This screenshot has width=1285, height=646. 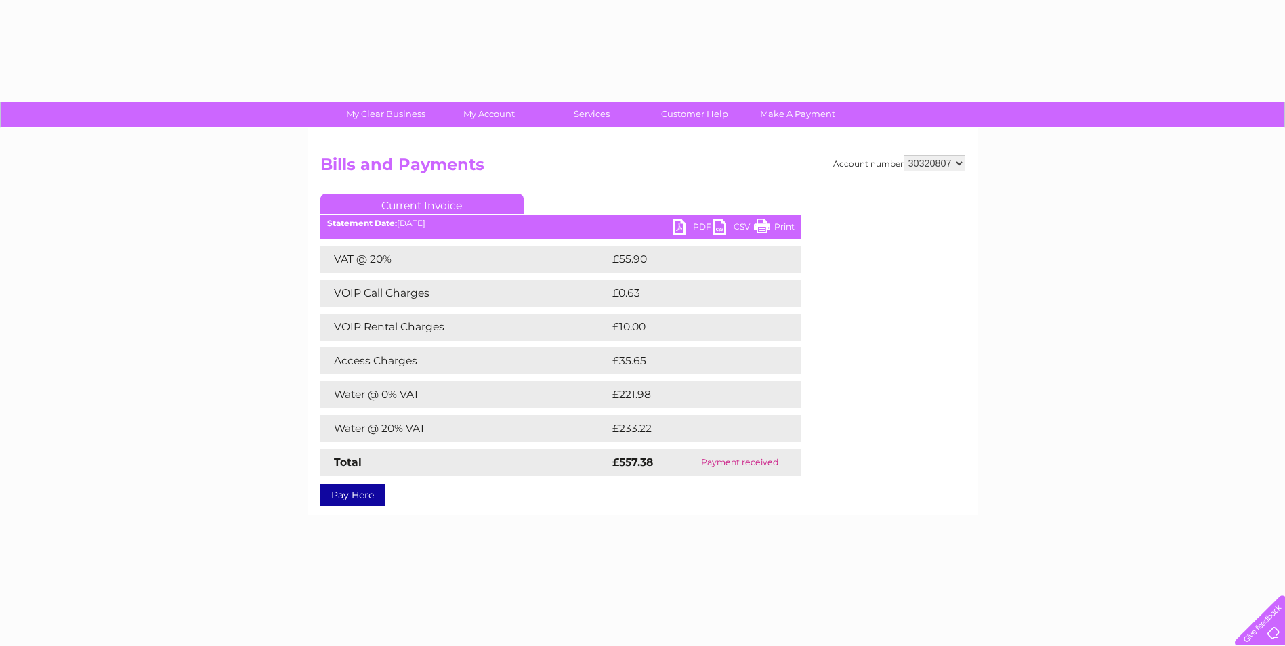 What do you see at coordinates (422, 204) in the screenshot?
I see `a: Current Invoice` at bounding box center [422, 204].